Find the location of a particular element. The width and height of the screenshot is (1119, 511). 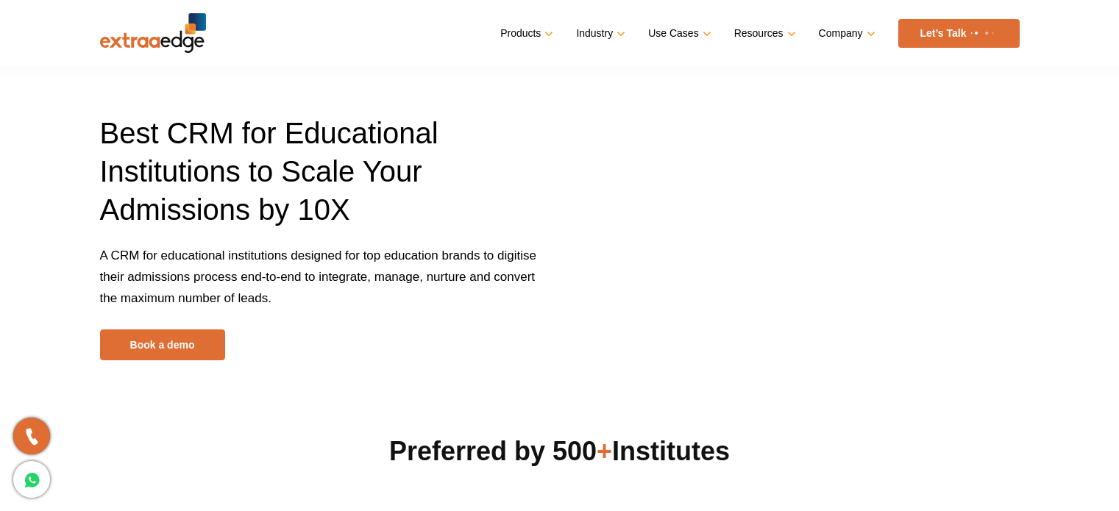

a: Resources is located at coordinates (764, 33).